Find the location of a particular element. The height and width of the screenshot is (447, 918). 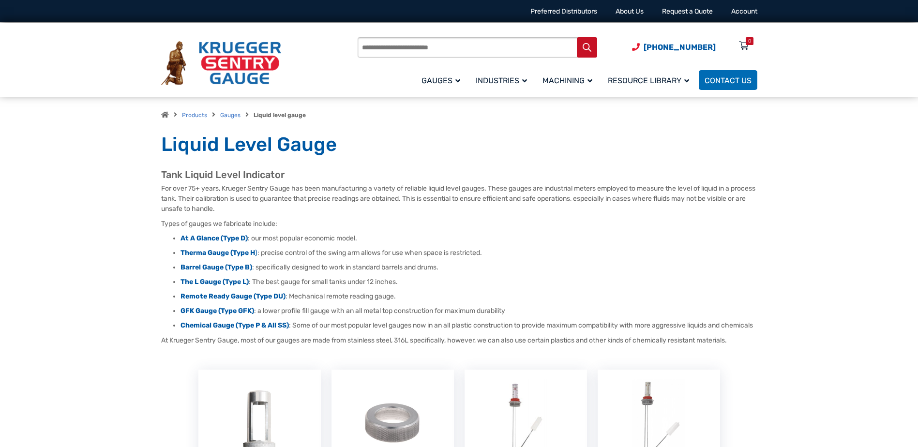

li: : our most popular economic model. is located at coordinates (469, 239).